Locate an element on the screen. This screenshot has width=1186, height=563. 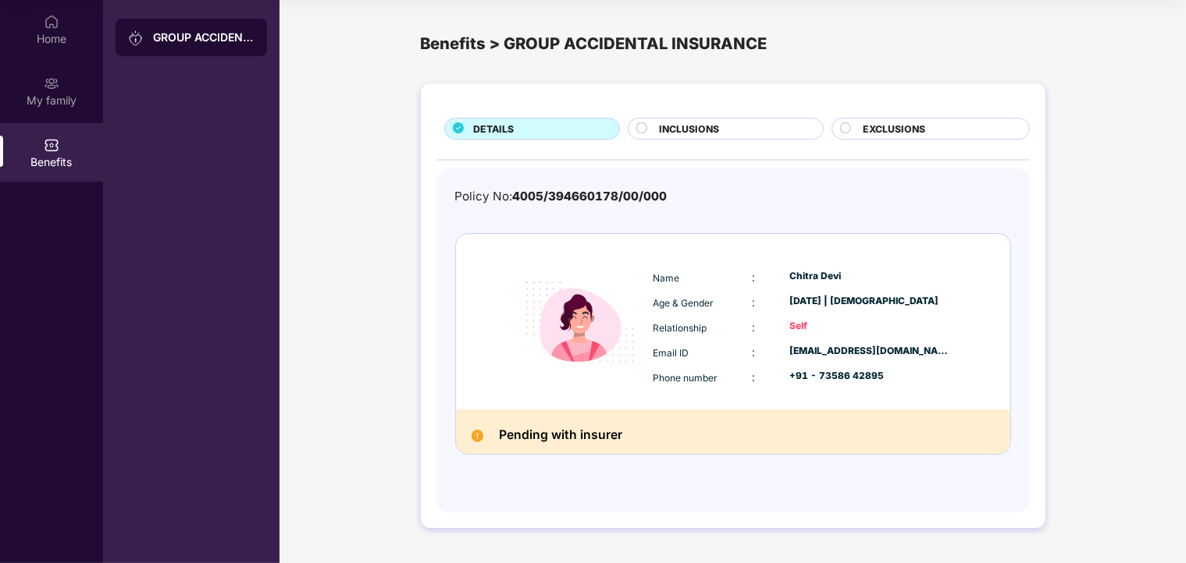
span: 4005/394660178/00/000 is located at coordinates (590, 196).